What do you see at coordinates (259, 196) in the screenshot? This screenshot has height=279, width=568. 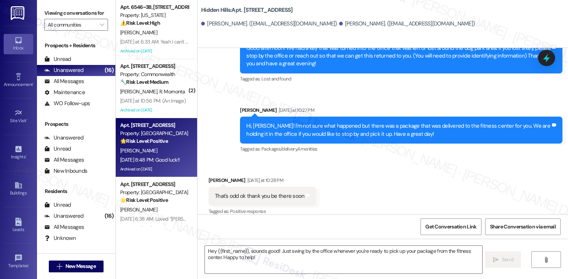 I see `div: That's odd ok thank you be there soon` at bounding box center [259, 196].